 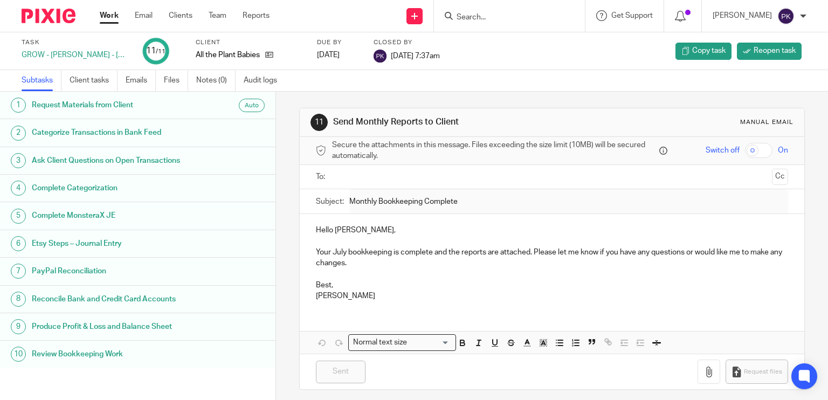 I want to click on div: 9, so click(x=18, y=327).